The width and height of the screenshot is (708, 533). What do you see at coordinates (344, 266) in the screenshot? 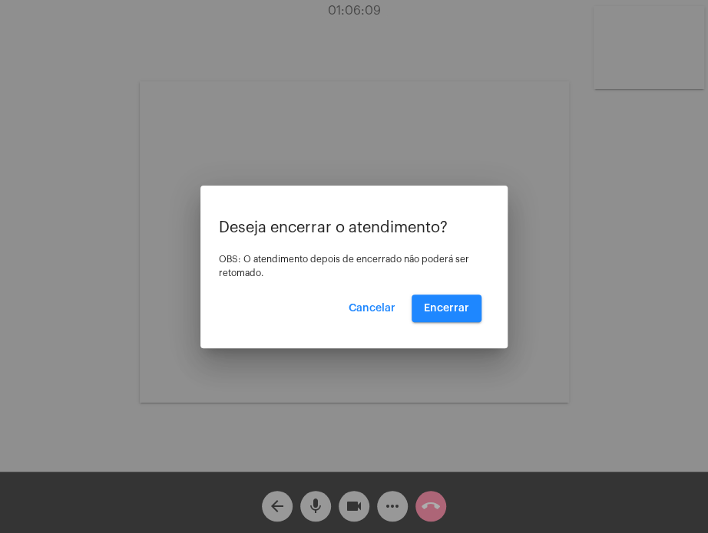
I see `span: OBS: O atendimento depois de encerrado não poderá ser retomado.` at bounding box center [344, 266].